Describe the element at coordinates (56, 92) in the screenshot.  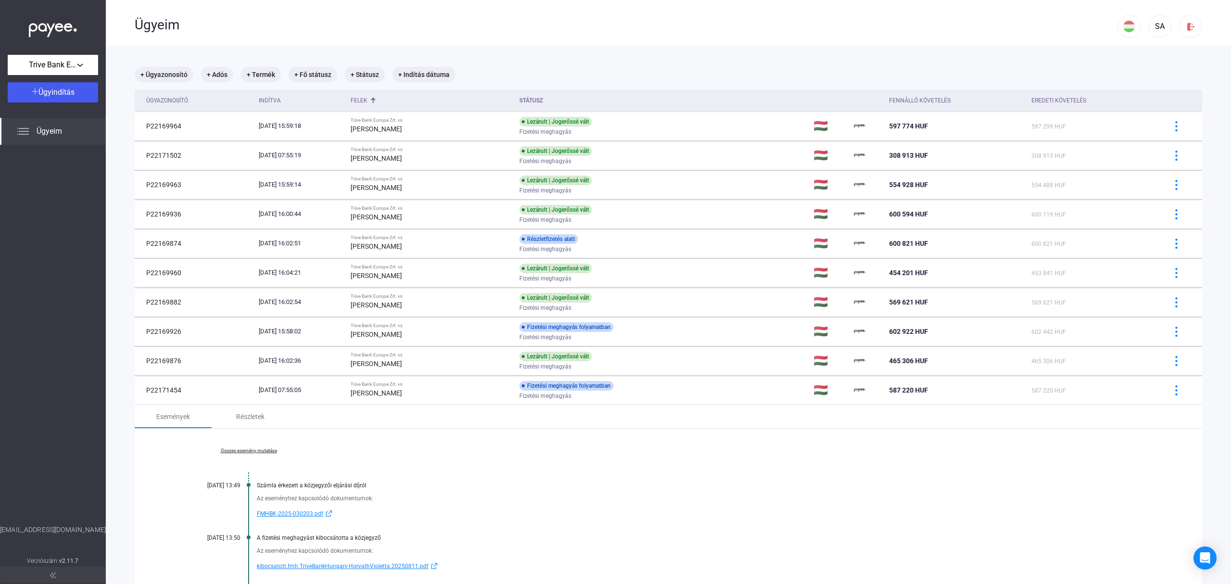
I see `span: Ügyindítás` at that location.